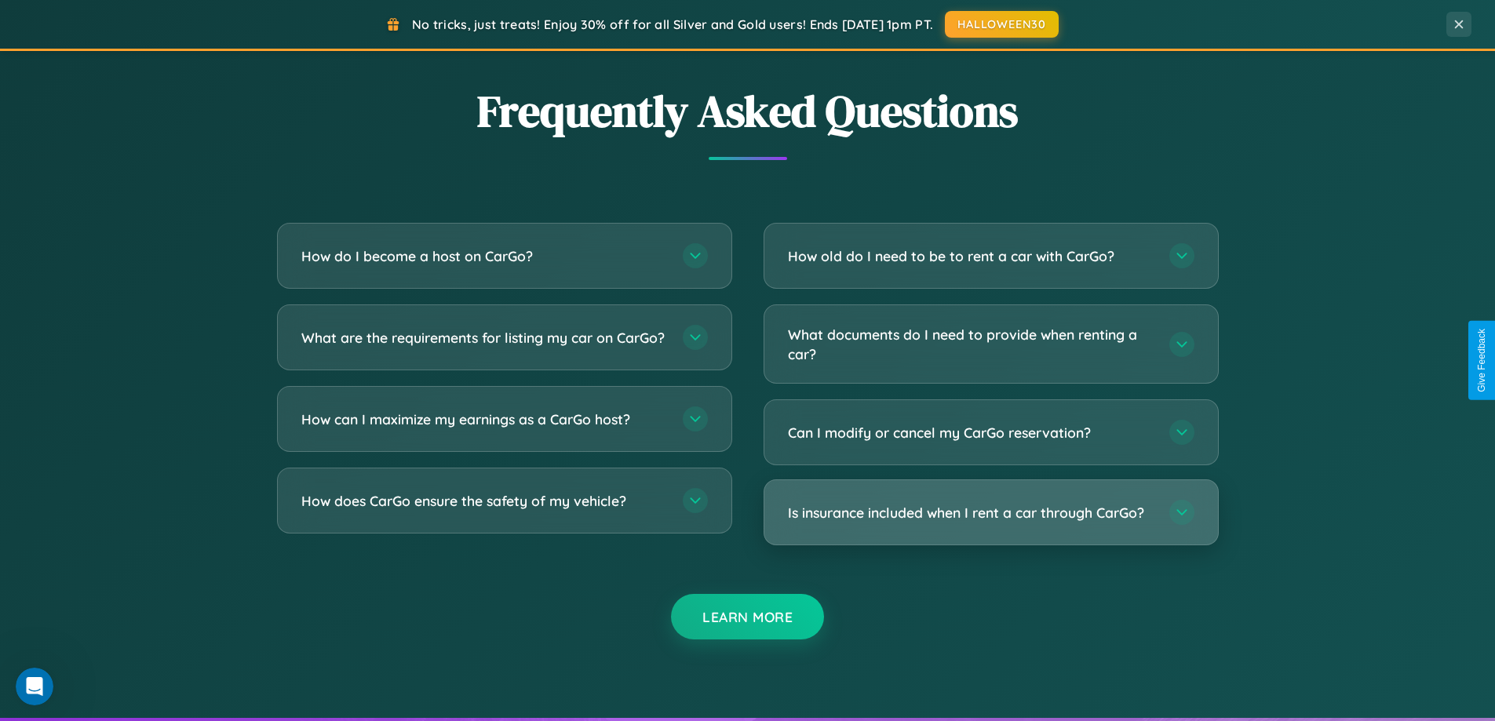 Image resolution: width=1495 pixels, height=721 pixels. Describe the element at coordinates (748, 111) in the screenshot. I see `h2: Frequently Asked Questions` at that location.